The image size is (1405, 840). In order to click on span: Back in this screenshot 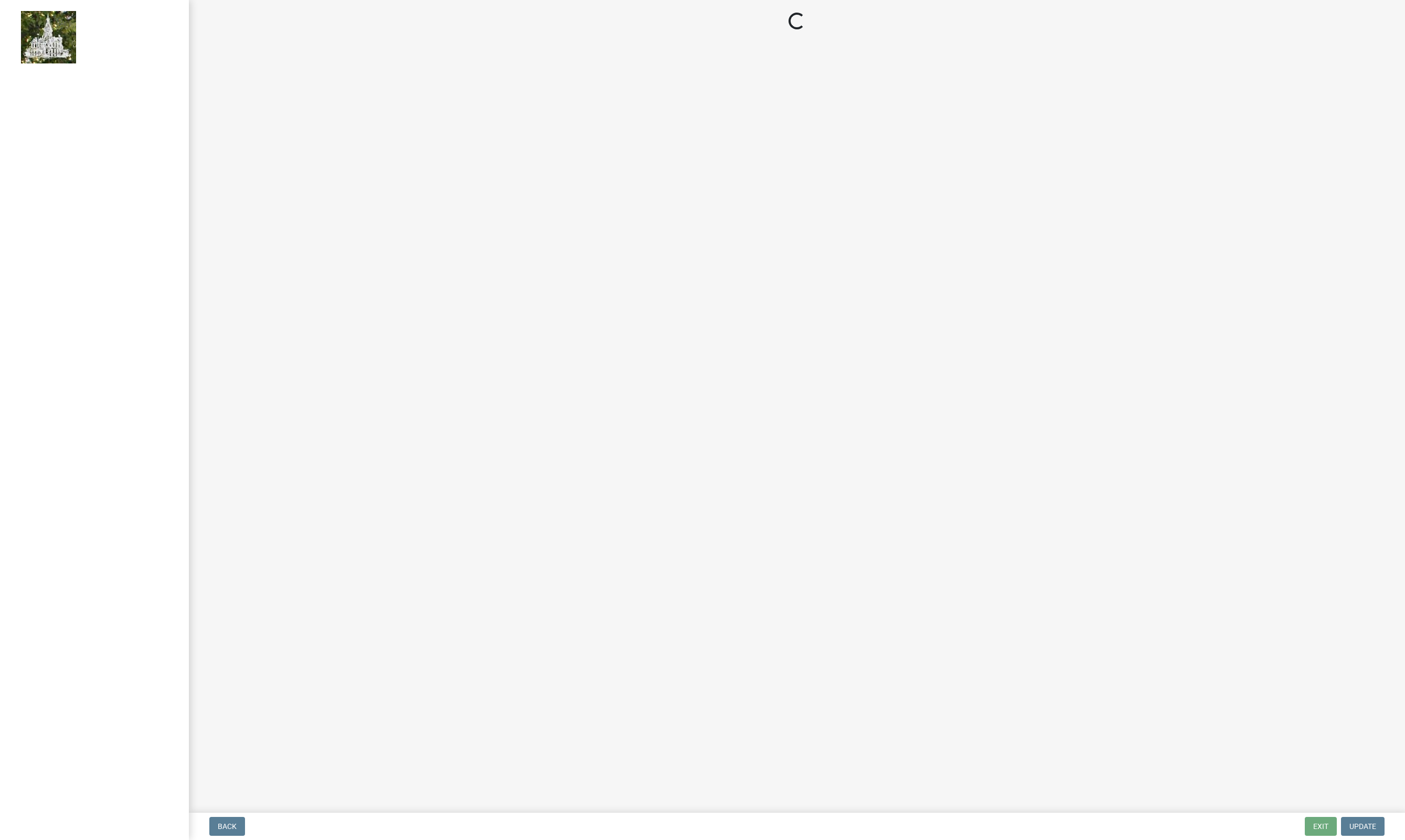, I will do `click(228, 826)`.